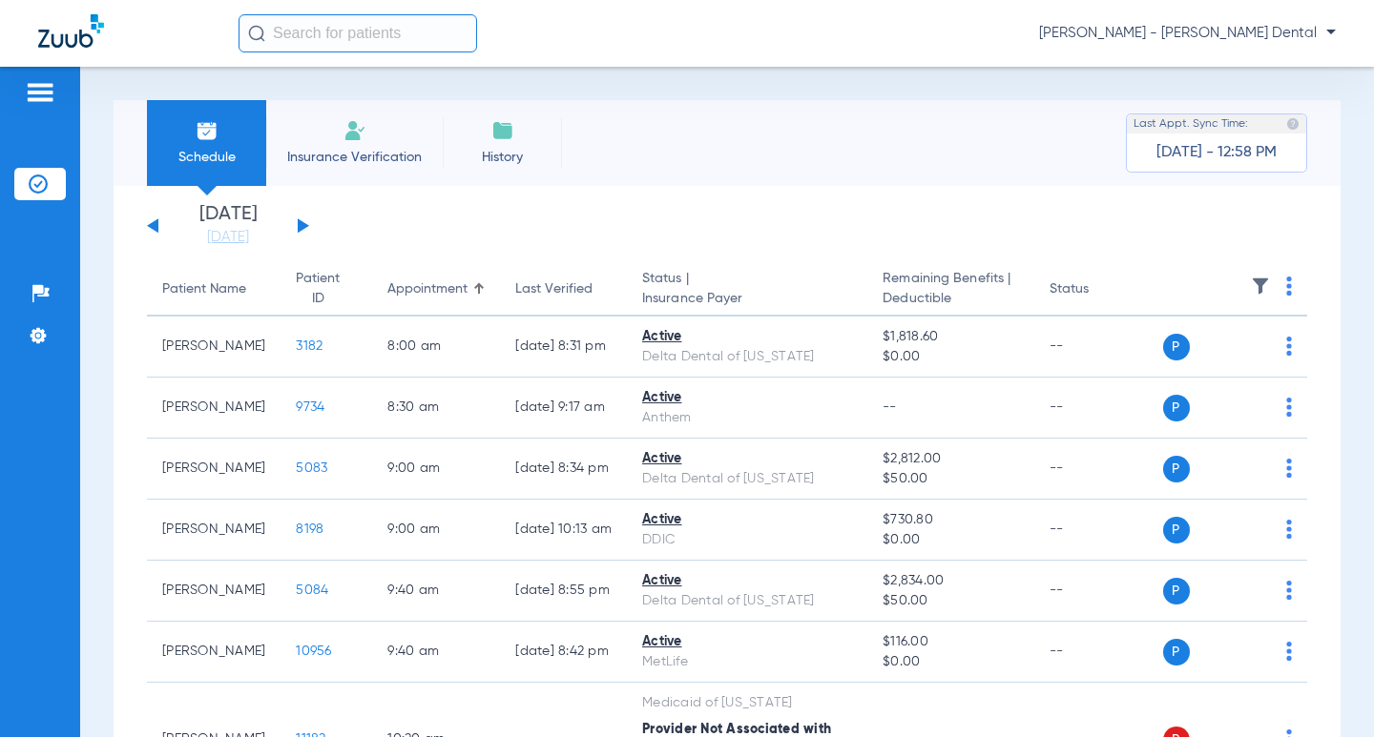  What do you see at coordinates (747, 662) in the screenshot?
I see `div: MetLife` at bounding box center [747, 662].